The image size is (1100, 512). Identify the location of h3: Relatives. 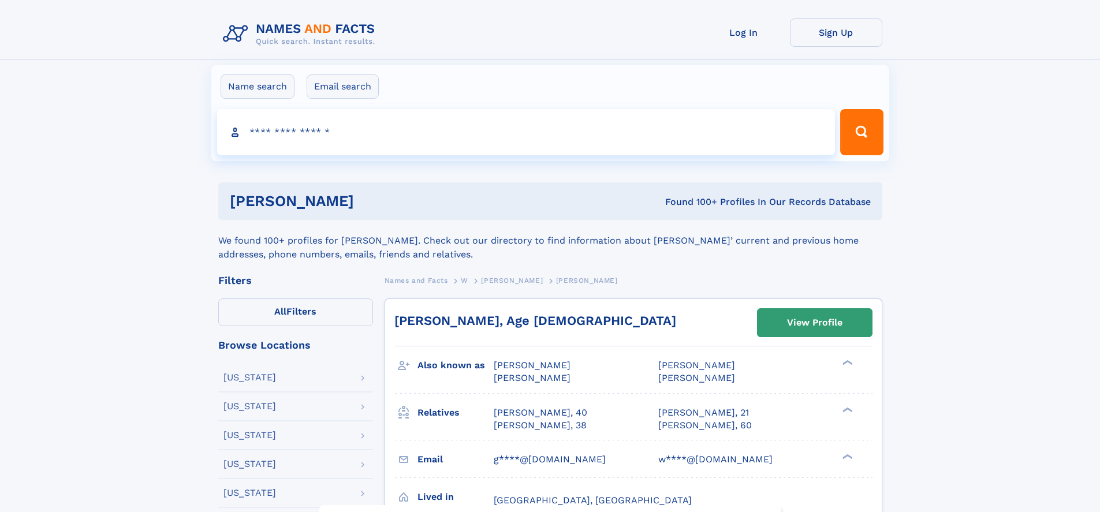
(455, 413).